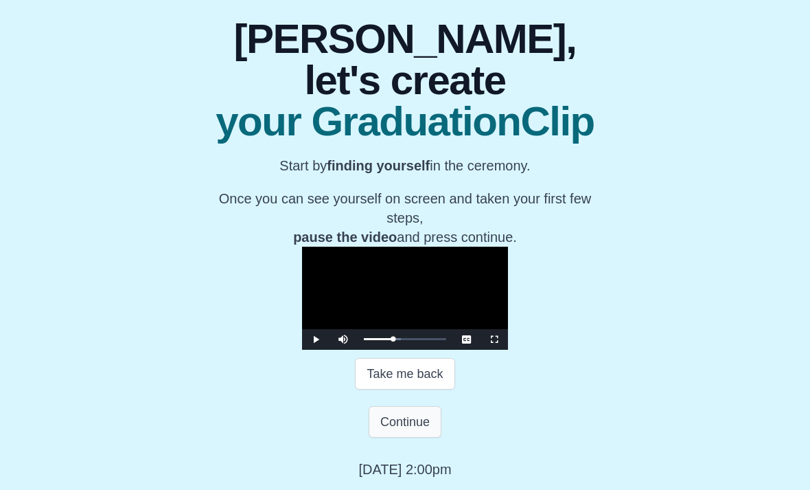  Describe the element at coordinates (494, 339) in the screenshot. I see `button: Fullscreen` at that location.